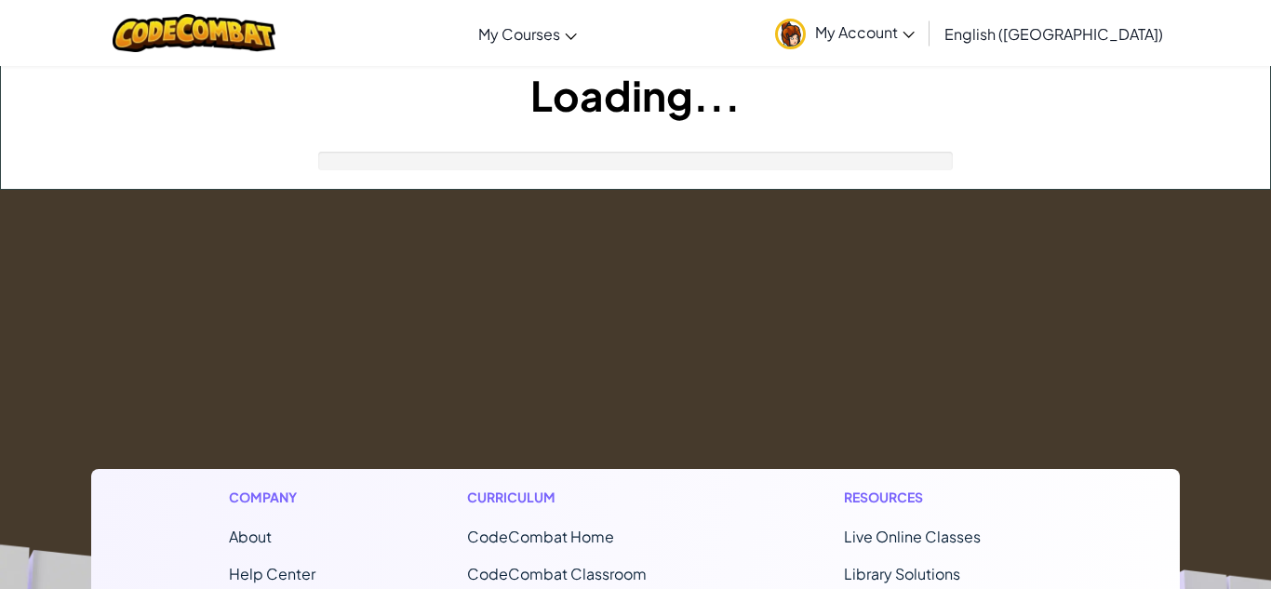 The height and width of the screenshot is (589, 1271). What do you see at coordinates (194, 33) in the screenshot?
I see `img: CodeCombat logo` at bounding box center [194, 33].